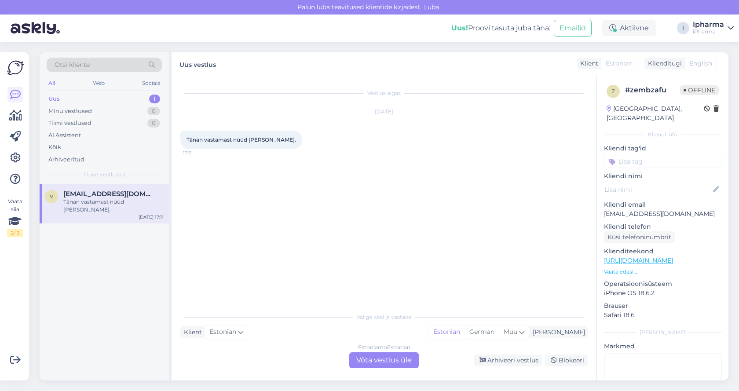 The height and width of the screenshot is (391, 739). Describe the element at coordinates (55, 147) in the screenshot. I see `div: Kõik` at that location.